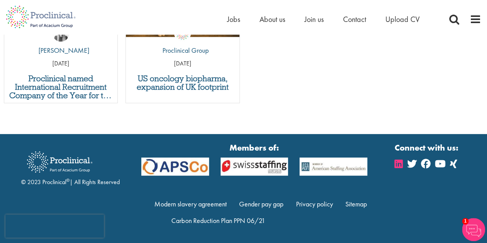 The height and width of the screenshot is (243, 487). Describe the element at coordinates (61, 87) in the screenshot. I see `h3: Proclinical named International Recruitment Company of the Year for the second year running` at that location.